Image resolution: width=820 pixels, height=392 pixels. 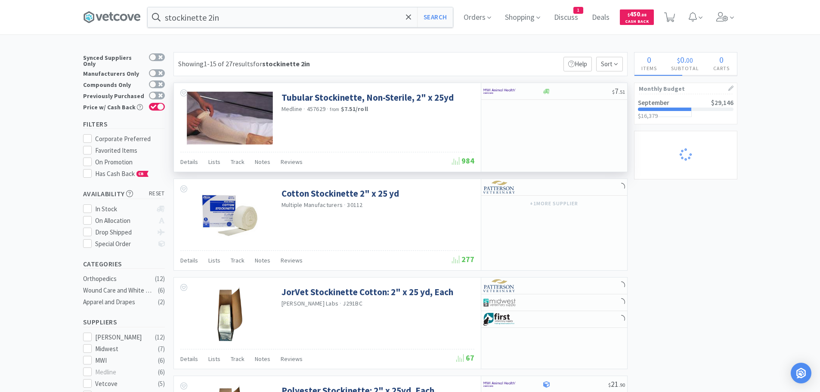 What do you see at coordinates (618, 91) in the screenshot?
I see `span: 7` at bounding box center [618, 91].